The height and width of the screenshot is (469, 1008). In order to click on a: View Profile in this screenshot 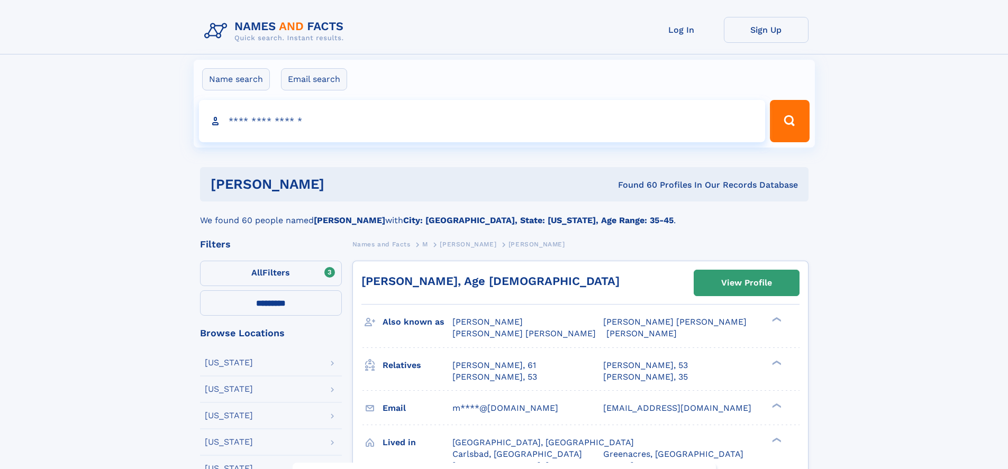, I will do `click(747, 283)`.